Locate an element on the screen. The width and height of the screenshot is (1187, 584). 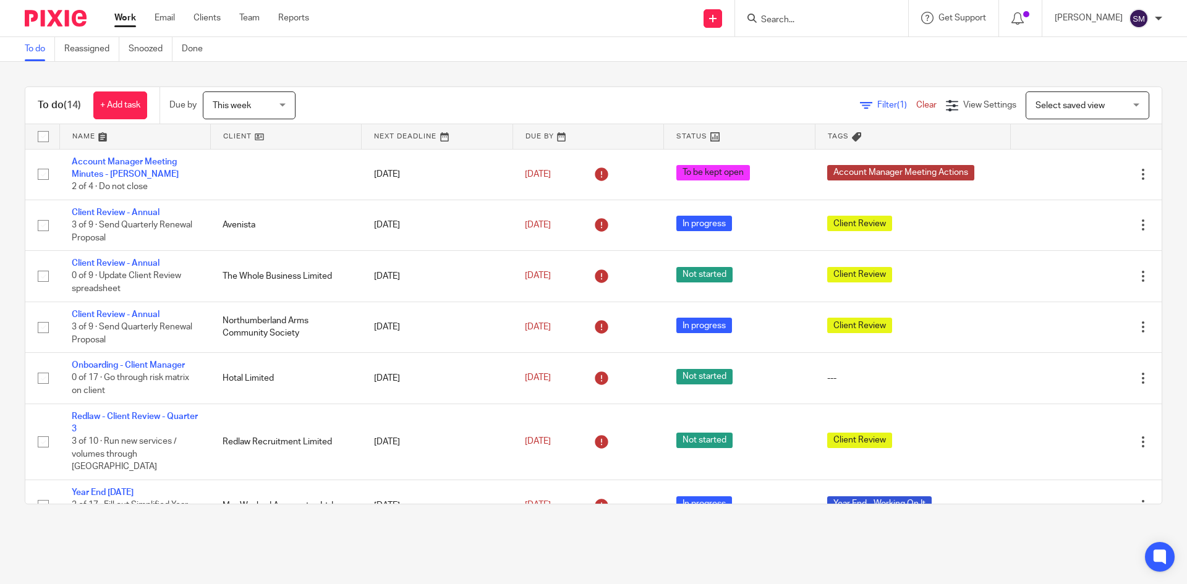
a: Clear is located at coordinates (926, 105).